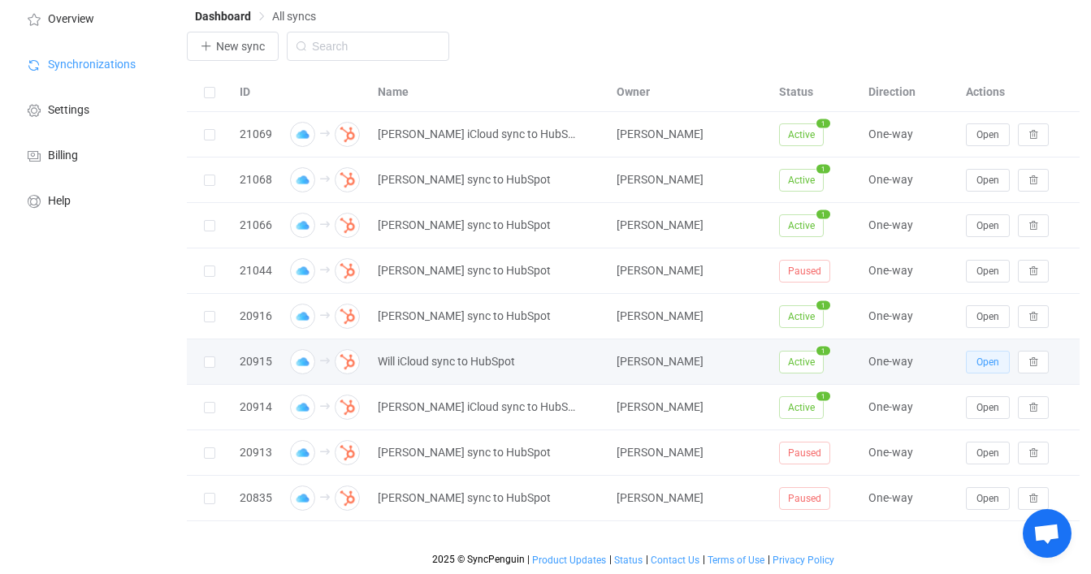 The width and height of the screenshot is (1091, 574). I want to click on a: Billing, so click(89, 154).